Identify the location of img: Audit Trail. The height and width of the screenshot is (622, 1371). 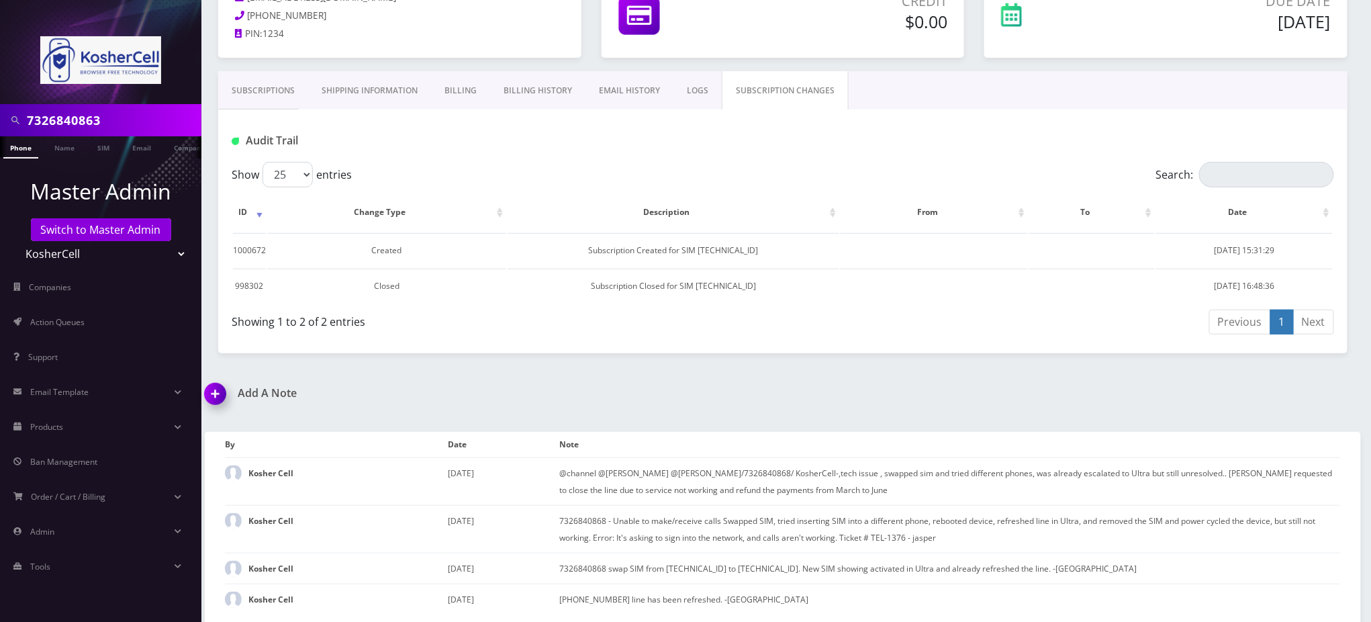
(235, 141).